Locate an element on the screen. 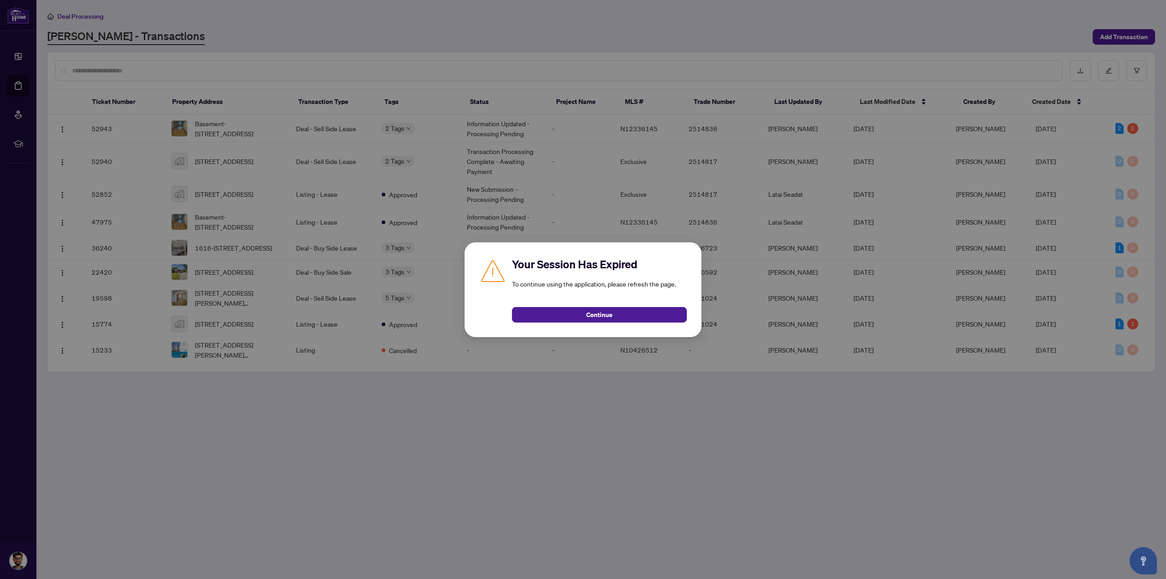 This screenshot has height=579, width=1166. button: Open asap is located at coordinates (1144, 561).